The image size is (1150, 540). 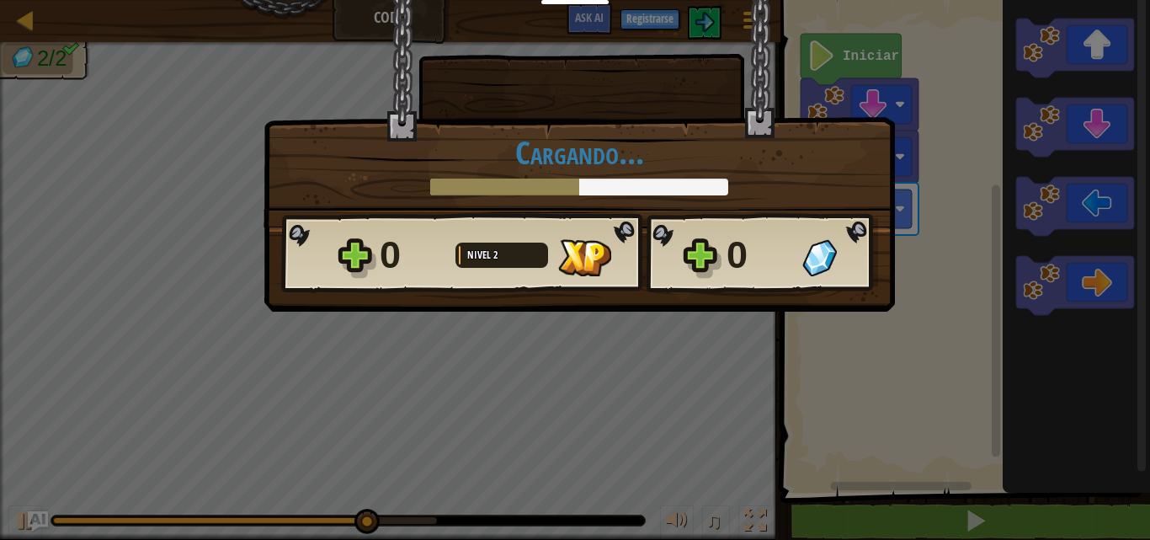 What do you see at coordinates (819, 258) in the screenshot?
I see `img: Gemas Conseguidas` at bounding box center [819, 258].